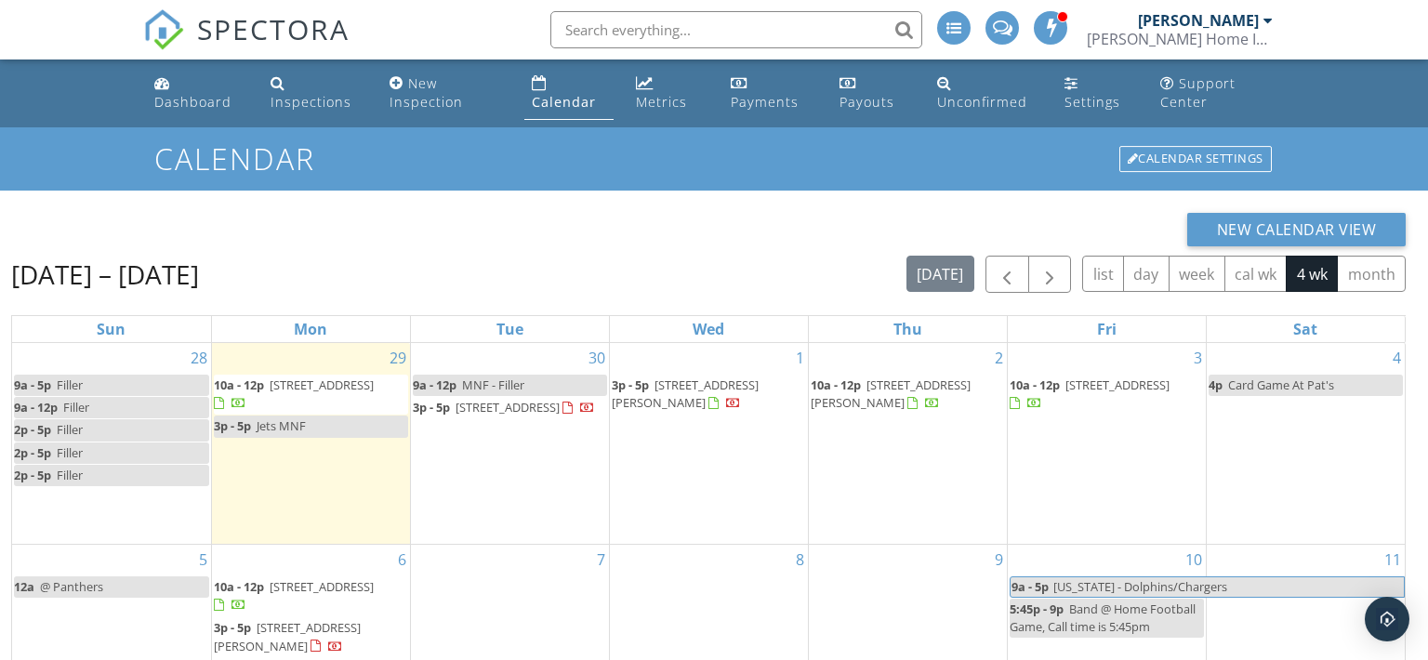 This screenshot has width=1428, height=660. I want to click on a: Calendar, so click(569, 93).